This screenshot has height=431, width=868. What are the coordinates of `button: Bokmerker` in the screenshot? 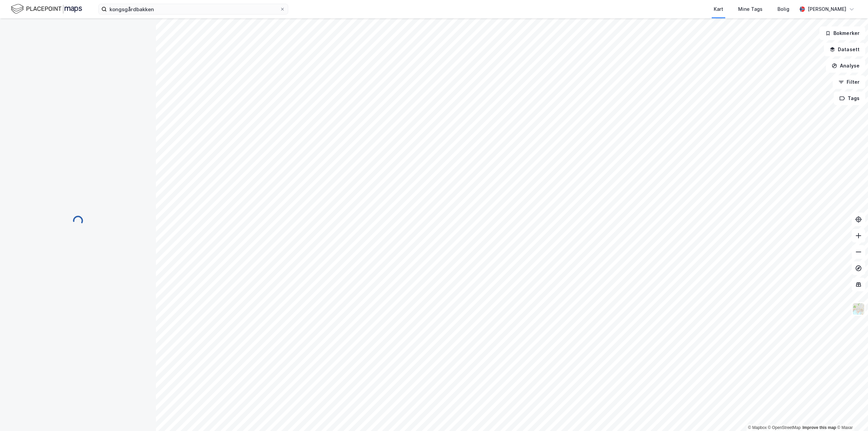 It's located at (842, 33).